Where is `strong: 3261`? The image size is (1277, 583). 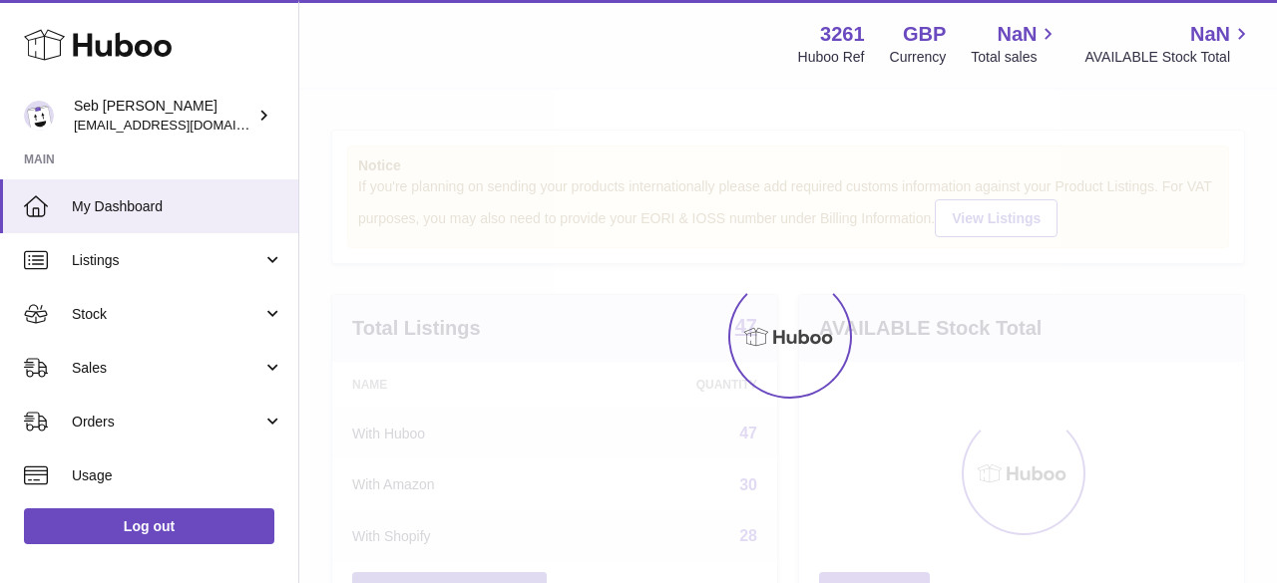 strong: 3261 is located at coordinates (842, 34).